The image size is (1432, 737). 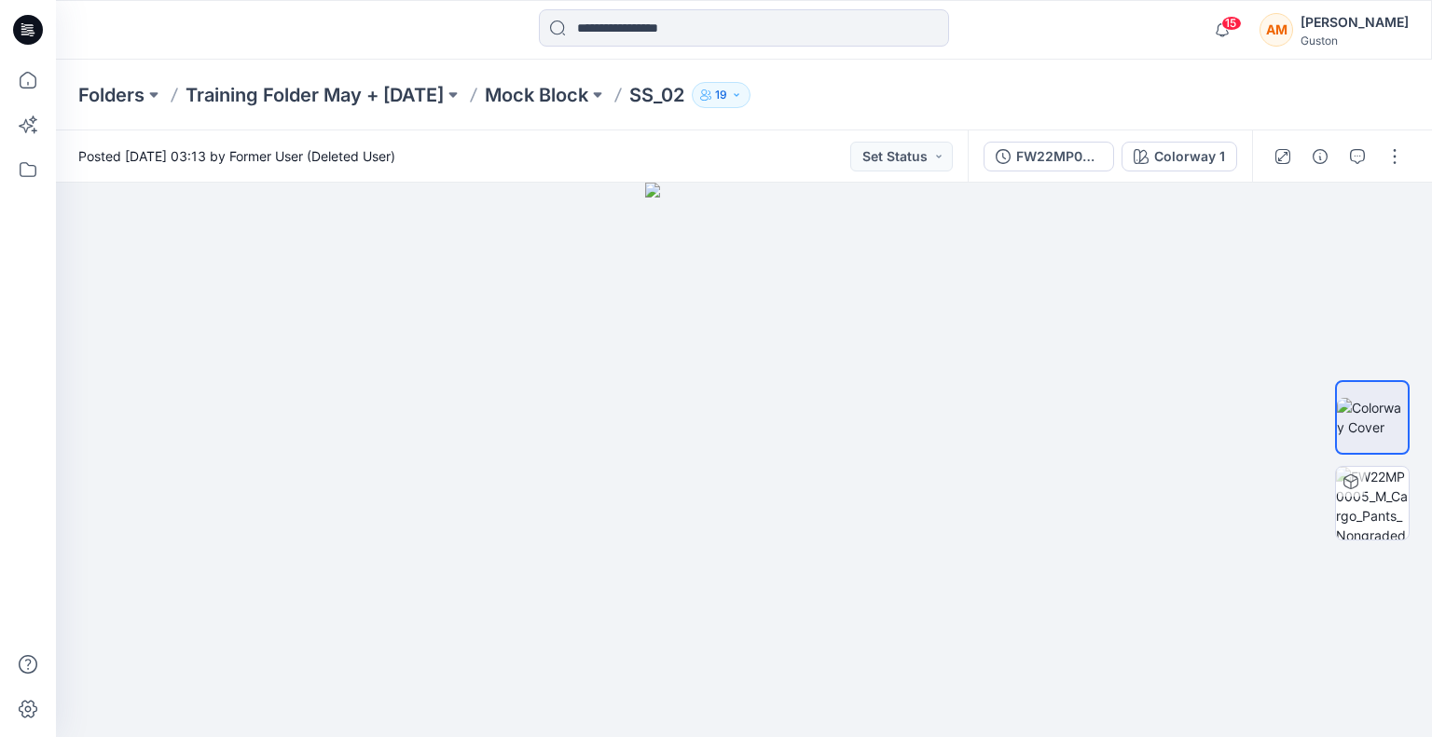 I want to click on button: Colorway 1, so click(x=1179, y=157).